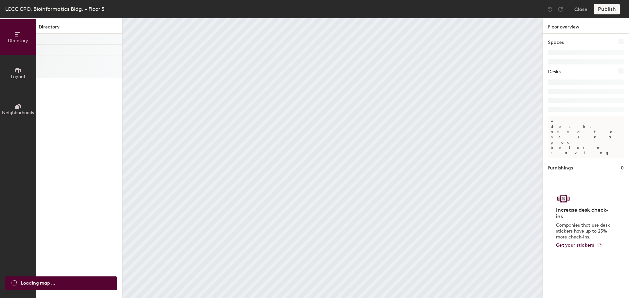 The image size is (629, 298). Describe the element at coordinates (583, 231) in the screenshot. I see `p: Companies that use desk stickers have up to 25% more check-ins.` at that location.